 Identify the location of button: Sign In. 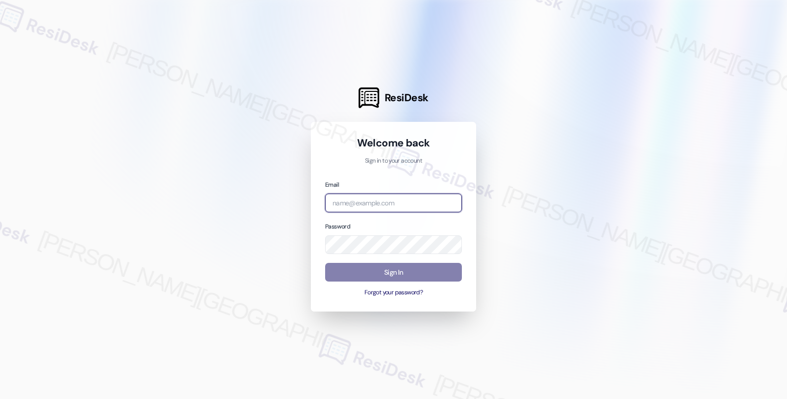
(393, 272).